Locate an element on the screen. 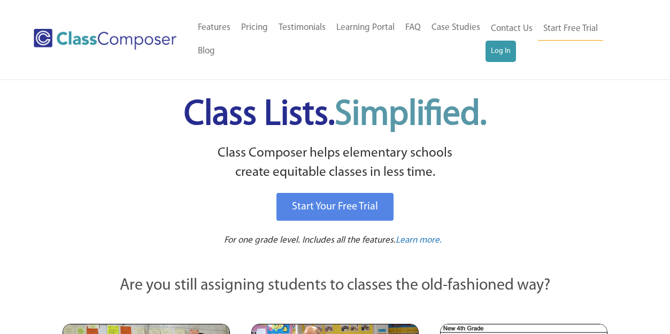 This screenshot has height=334, width=670. span: Simplified. is located at coordinates (411, 115).